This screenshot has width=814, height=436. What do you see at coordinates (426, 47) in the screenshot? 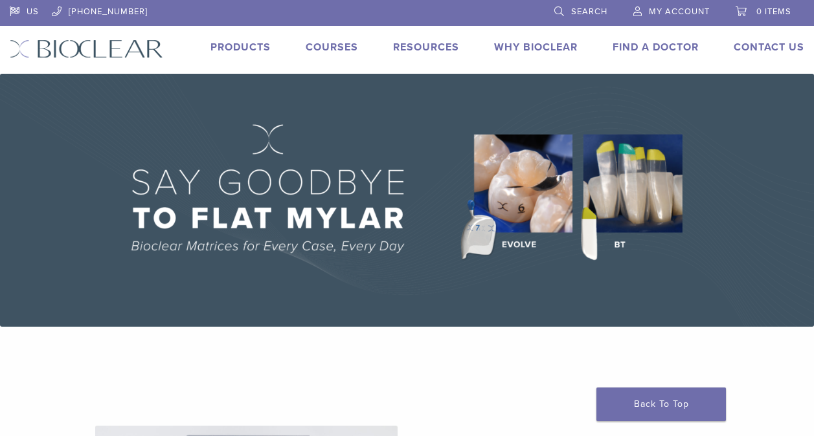
I see `a: Resources` at bounding box center [426, 47].